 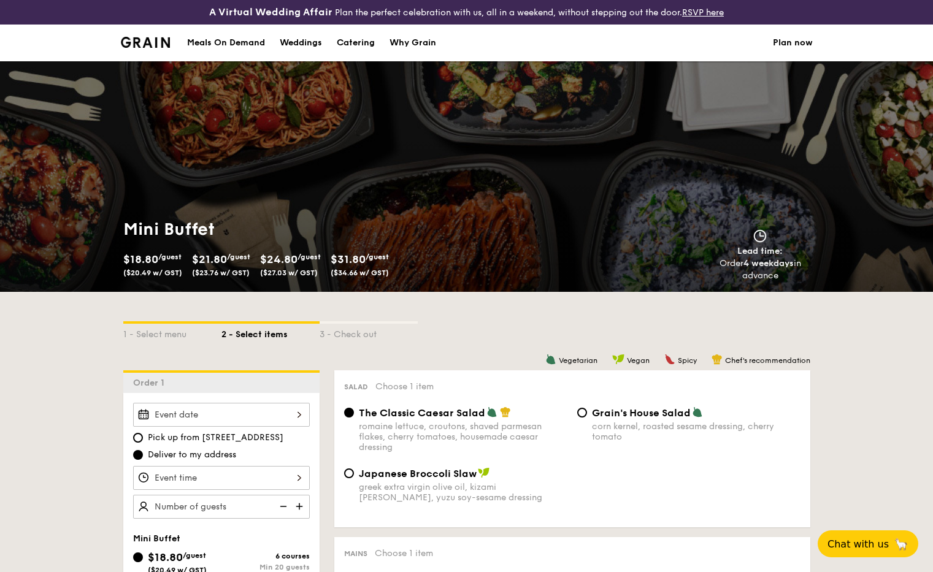 What do you see at coordinates (278, 259) in the screenshot?
I see `span: $24.80` at bounding box center [278, 259].